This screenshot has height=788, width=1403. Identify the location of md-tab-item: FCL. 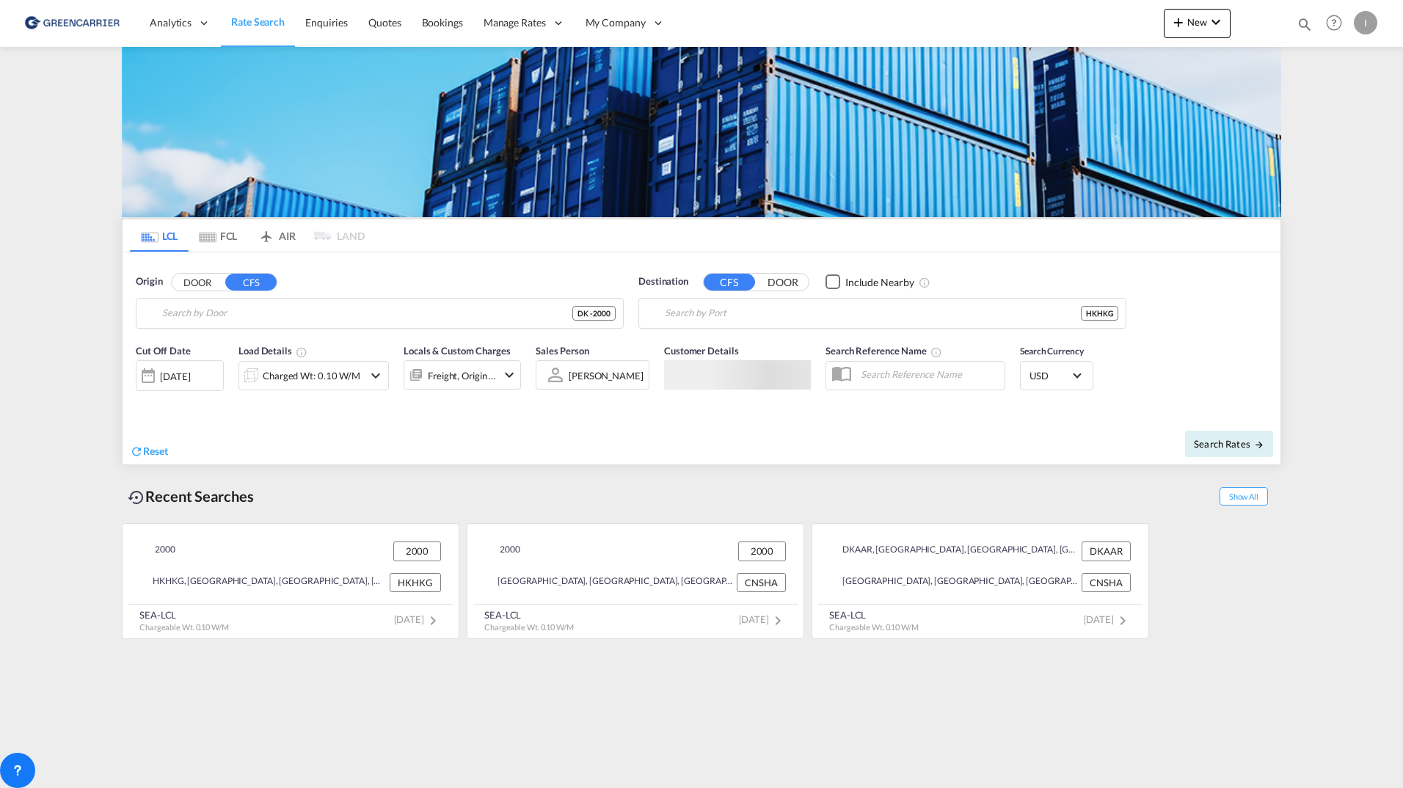
(218, 236).